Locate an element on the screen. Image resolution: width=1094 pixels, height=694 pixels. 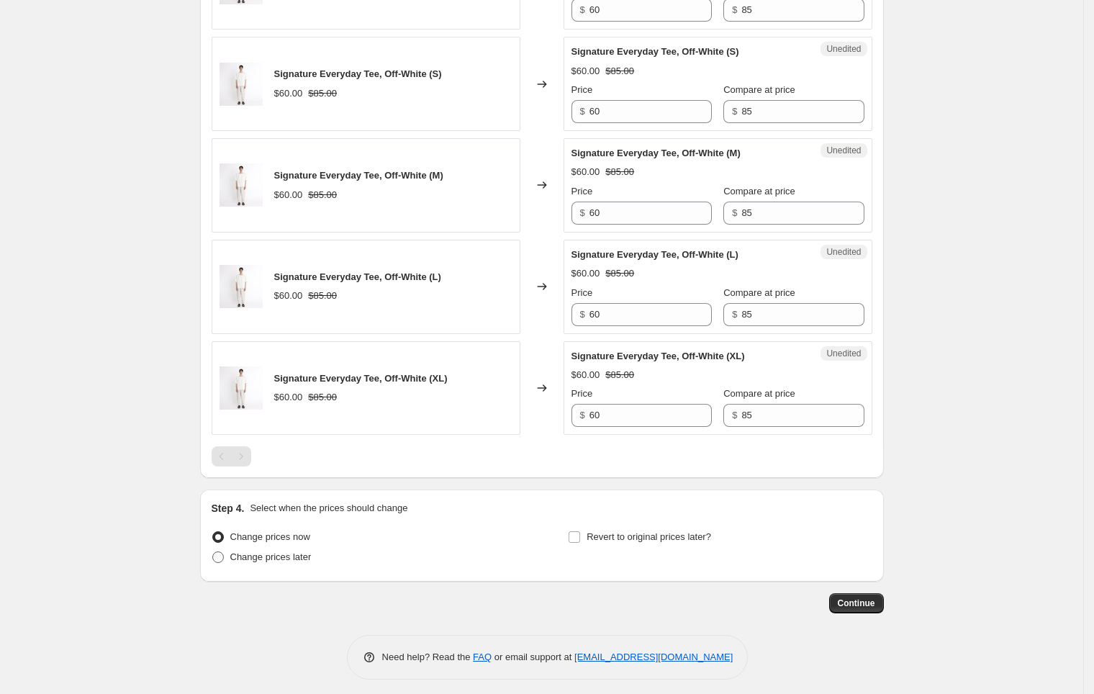
span: Change prices now is located at coordinates (270, 536).